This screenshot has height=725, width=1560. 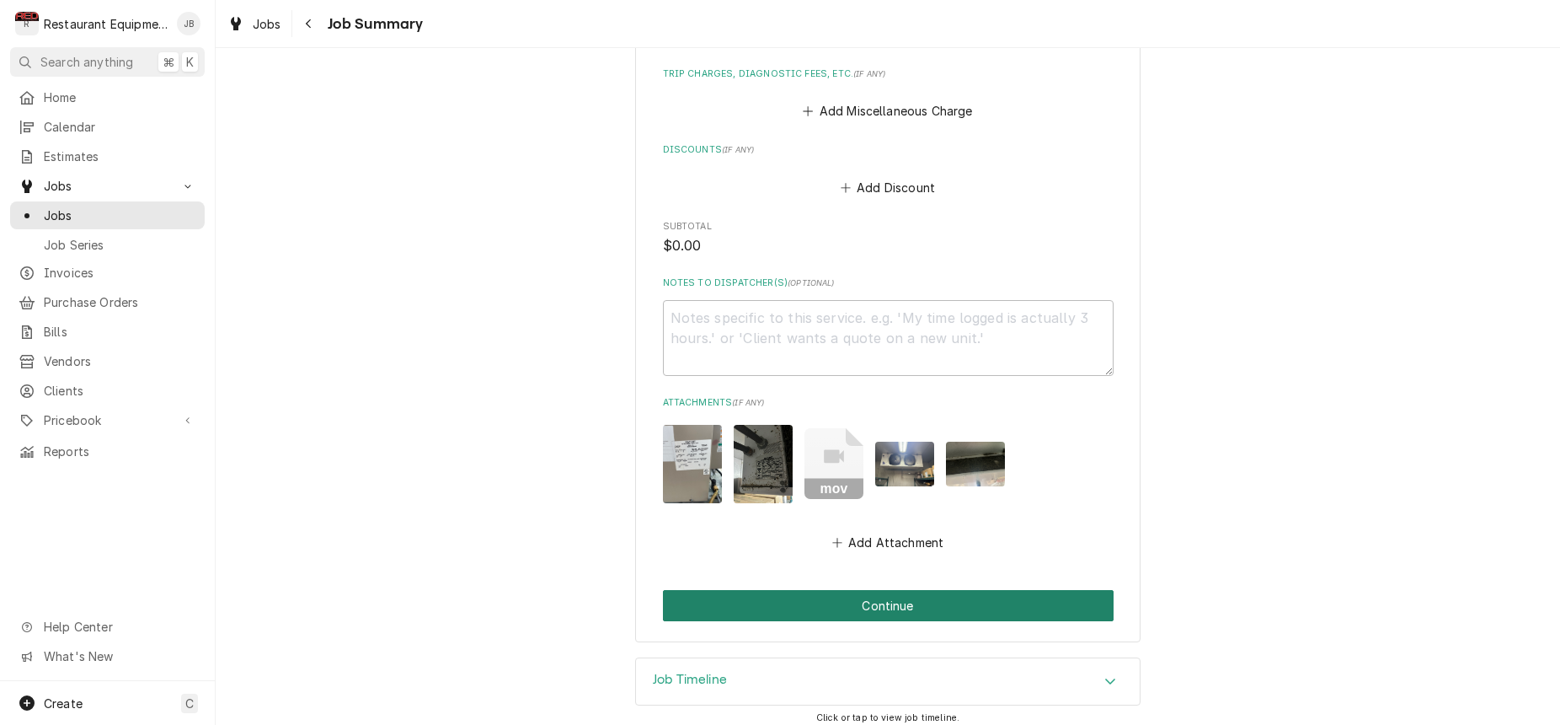 What do you see at coordinates (105, 24) in the screenshot?
I see `div: Restaurant Equipment Diagnostics` at bounding box center [105, 24].